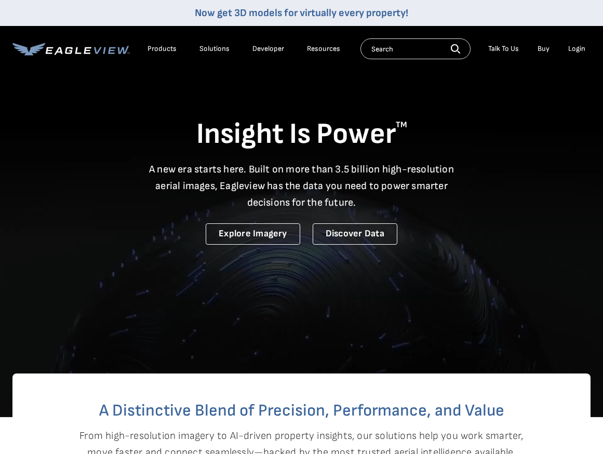  What do you see at coordinates (253, 234) in the screenshot?
I see `a: Explore Imagery` at bounding box center [253, 234].